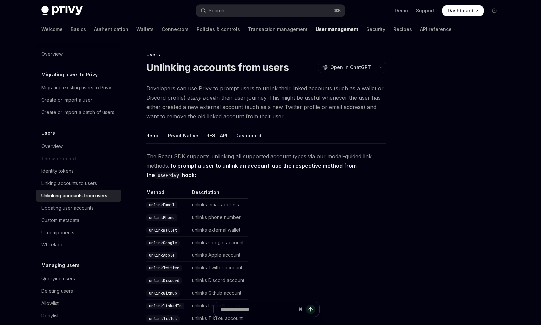  Describe the element at coordinates (78, 29) in the screenshot. I see `a: Basics` at that location.